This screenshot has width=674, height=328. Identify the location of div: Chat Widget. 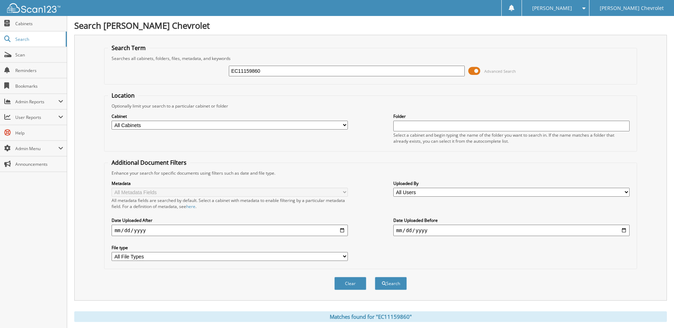
(656, 311).